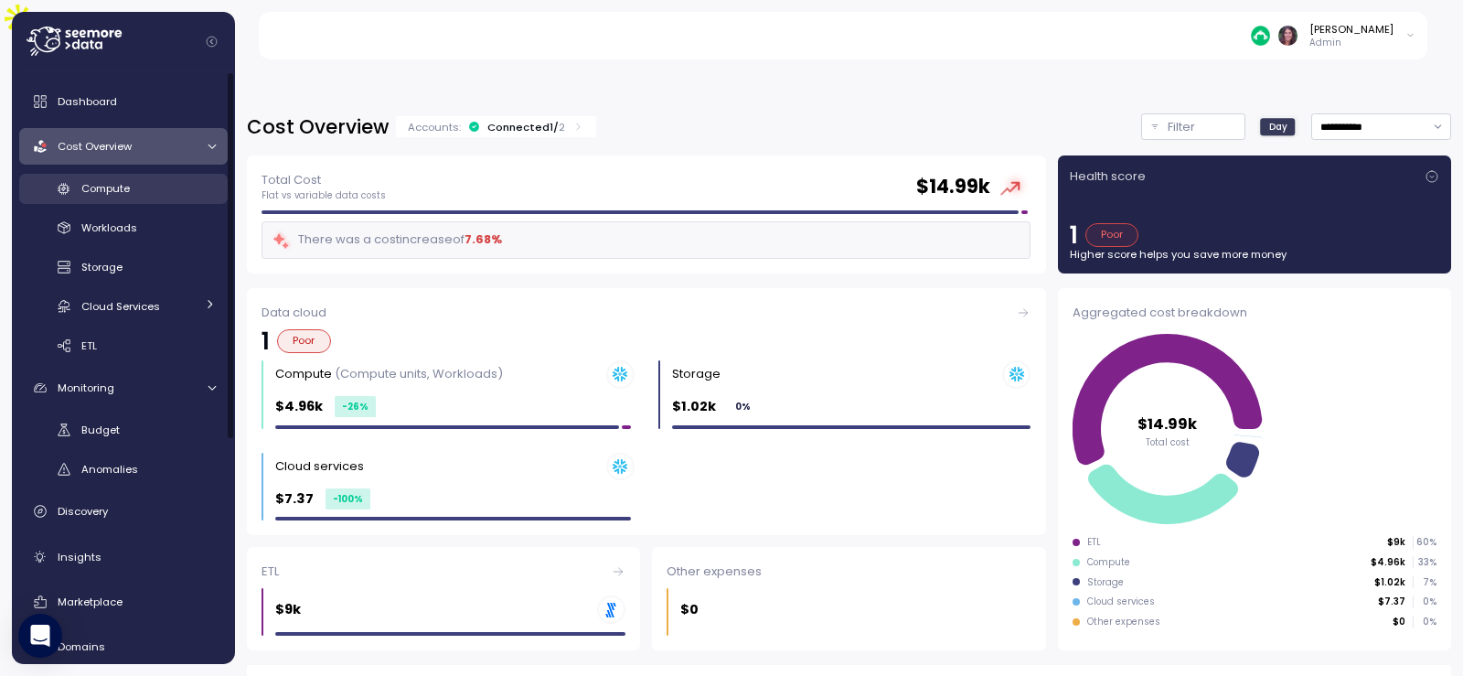 The image size is (1463, 676). Describe the element at coordinates (123, 430) in the screenshot. I see `a: Budget` at that location.